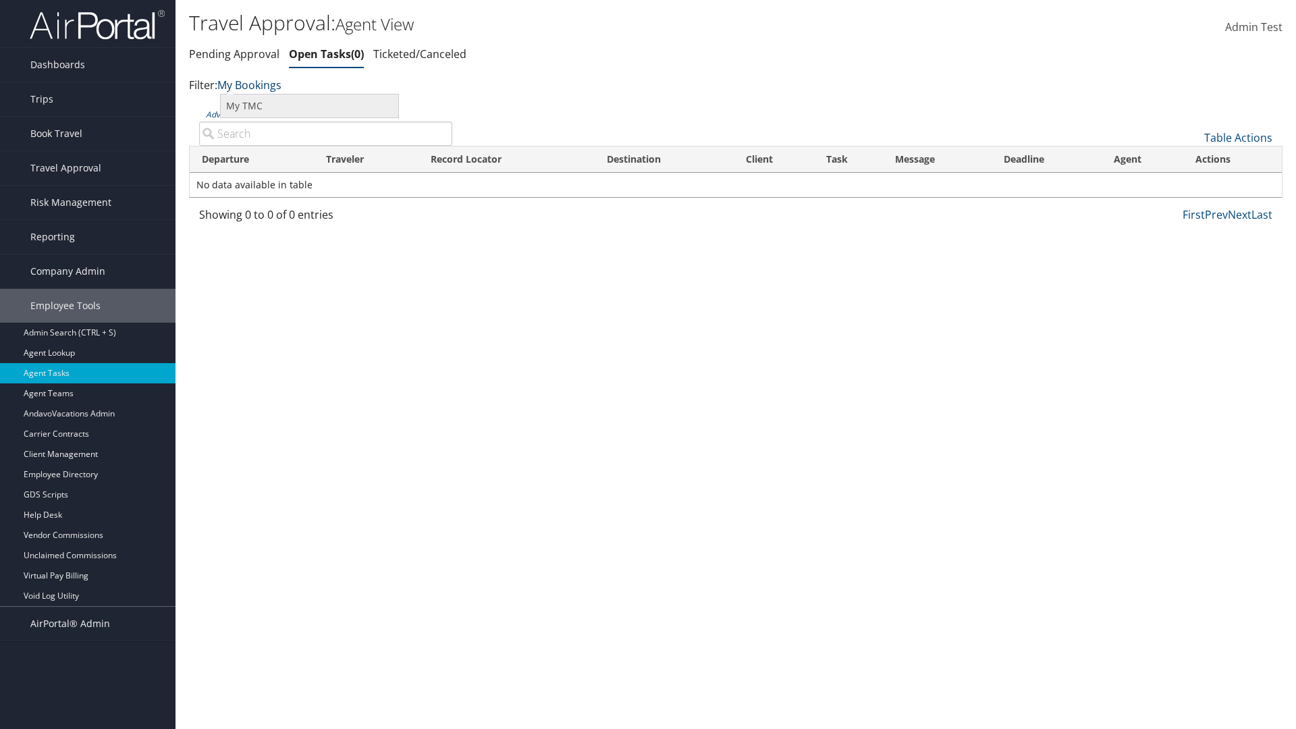 The width and height of the screenshot is (1296, 729). What do you see at coordinates (420, 54) in the screenshot?
I see `a: Ticketed/Canceled` at bounding box center [420, 54].